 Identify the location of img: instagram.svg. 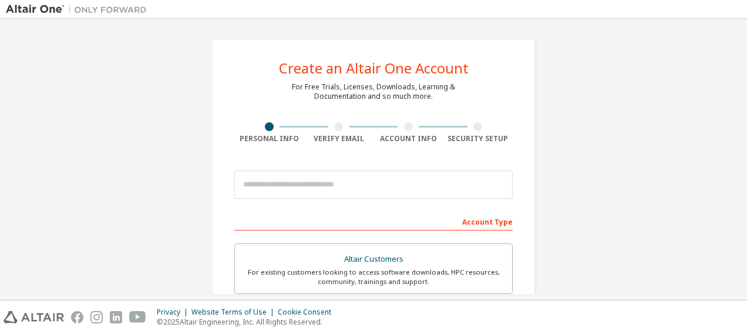
(96, 317).